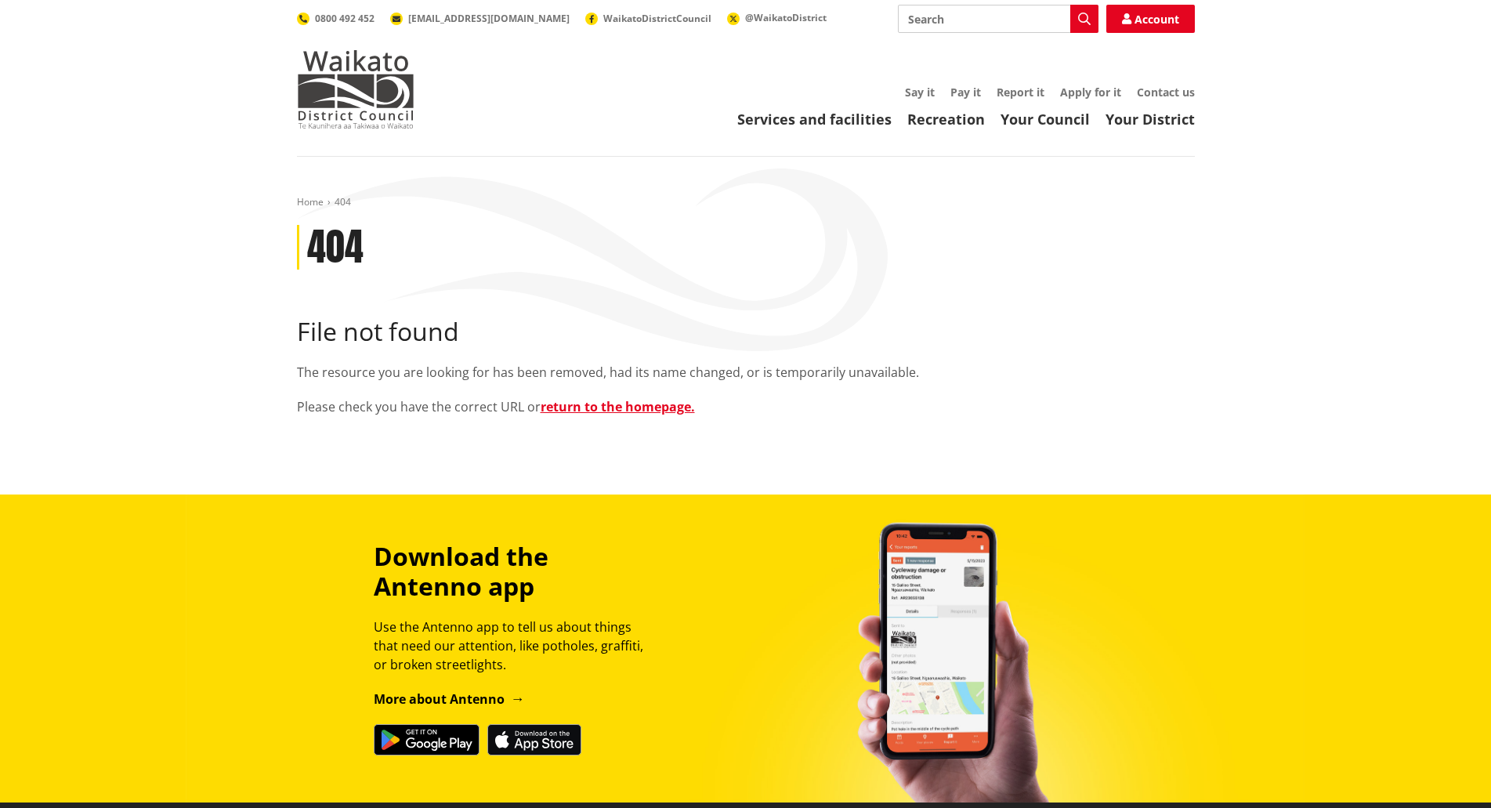 This screenshot has height=808, width=1491. Describe the element at coordinates (618, 407) in the screenshot. I see `a: return to the homepage.` at that location.